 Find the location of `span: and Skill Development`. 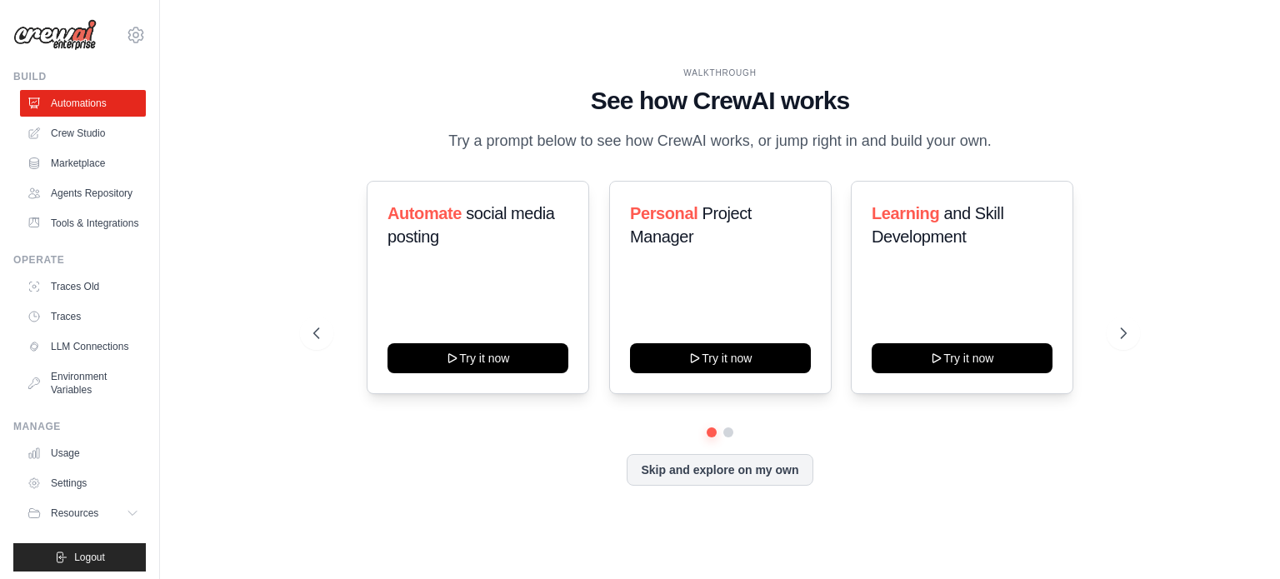

span: and Skill Development is located at coordinates (937, 225).